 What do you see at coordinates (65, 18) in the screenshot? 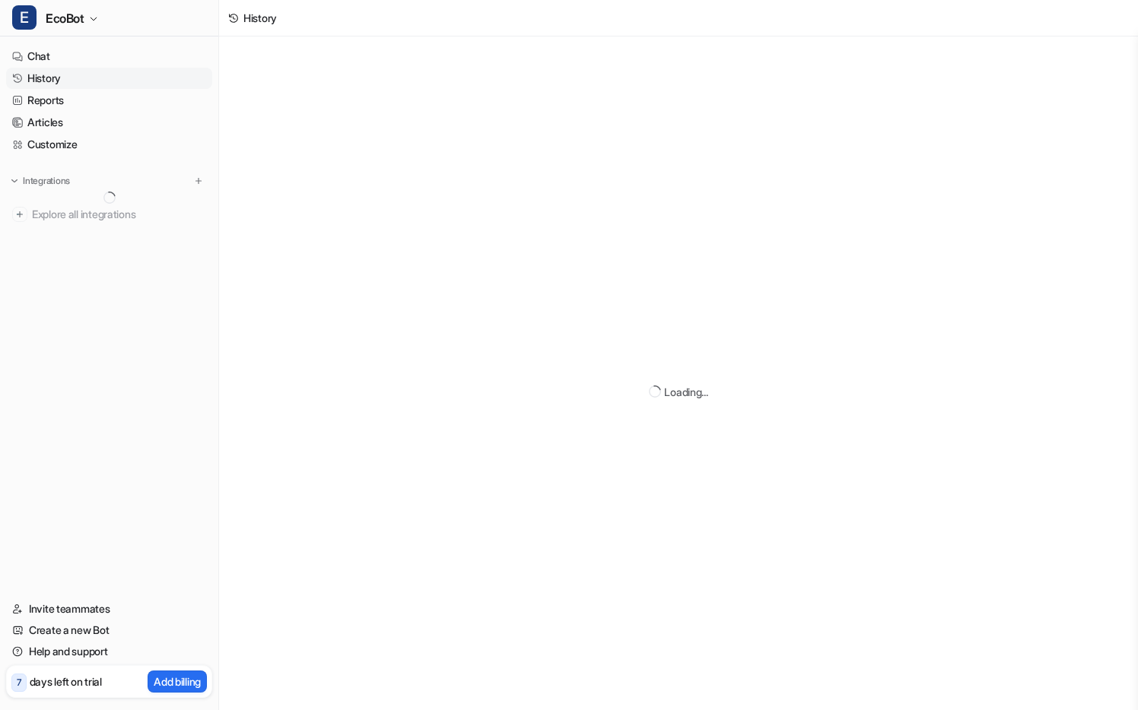
I see `span: EcoBot` at bounding box center [65, 18].